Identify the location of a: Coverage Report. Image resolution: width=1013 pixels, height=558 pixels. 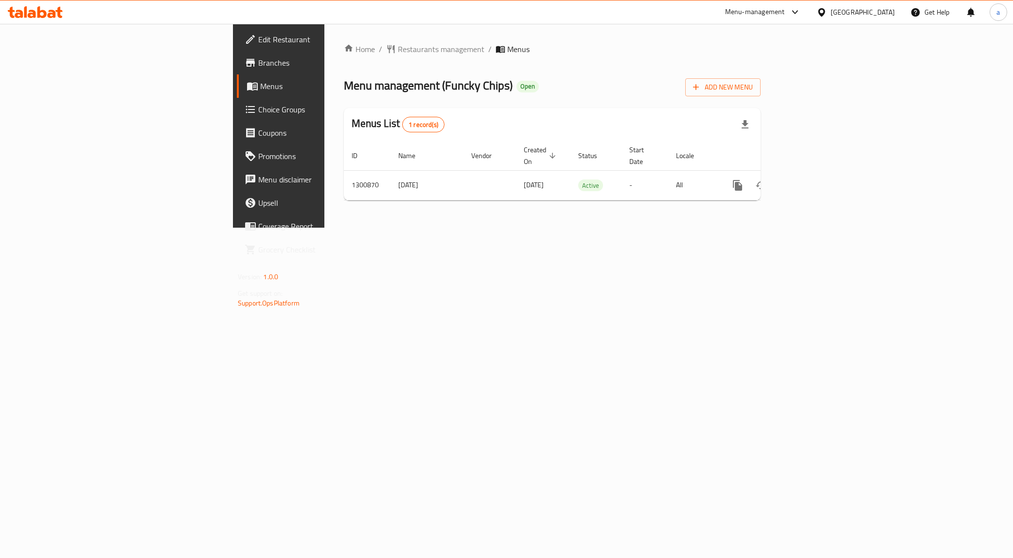
(320, 226).